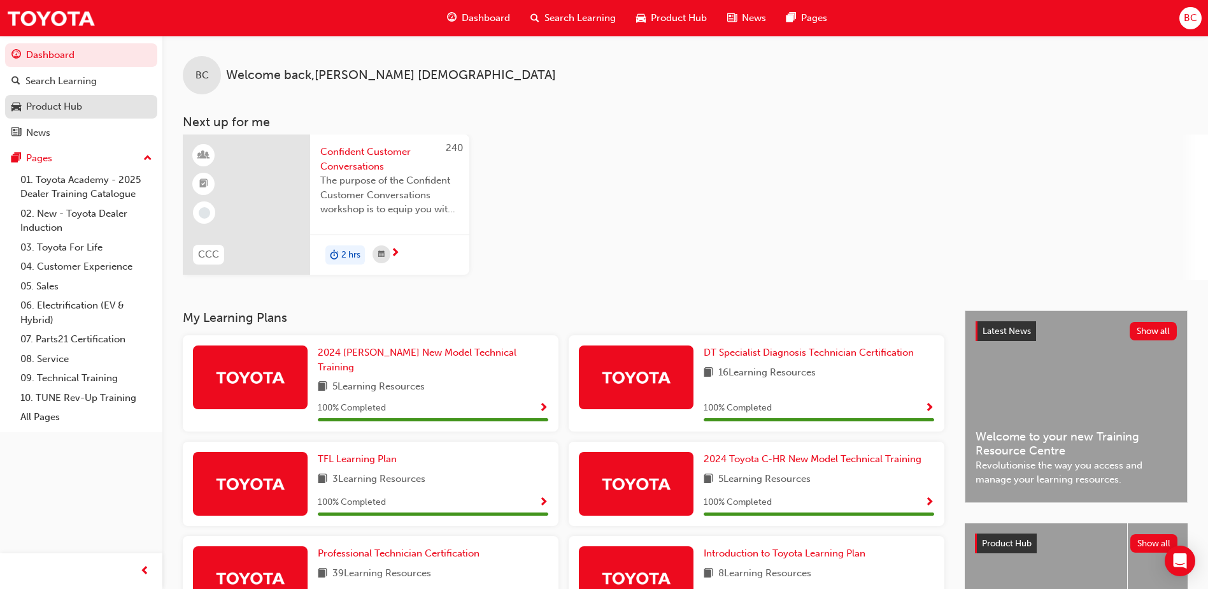  What do you see at coordinates (815, 459) in the screenshot?
I see `a: 2024 Toyota C-HR New Model Technical Training` at bounding box center [815, 459].